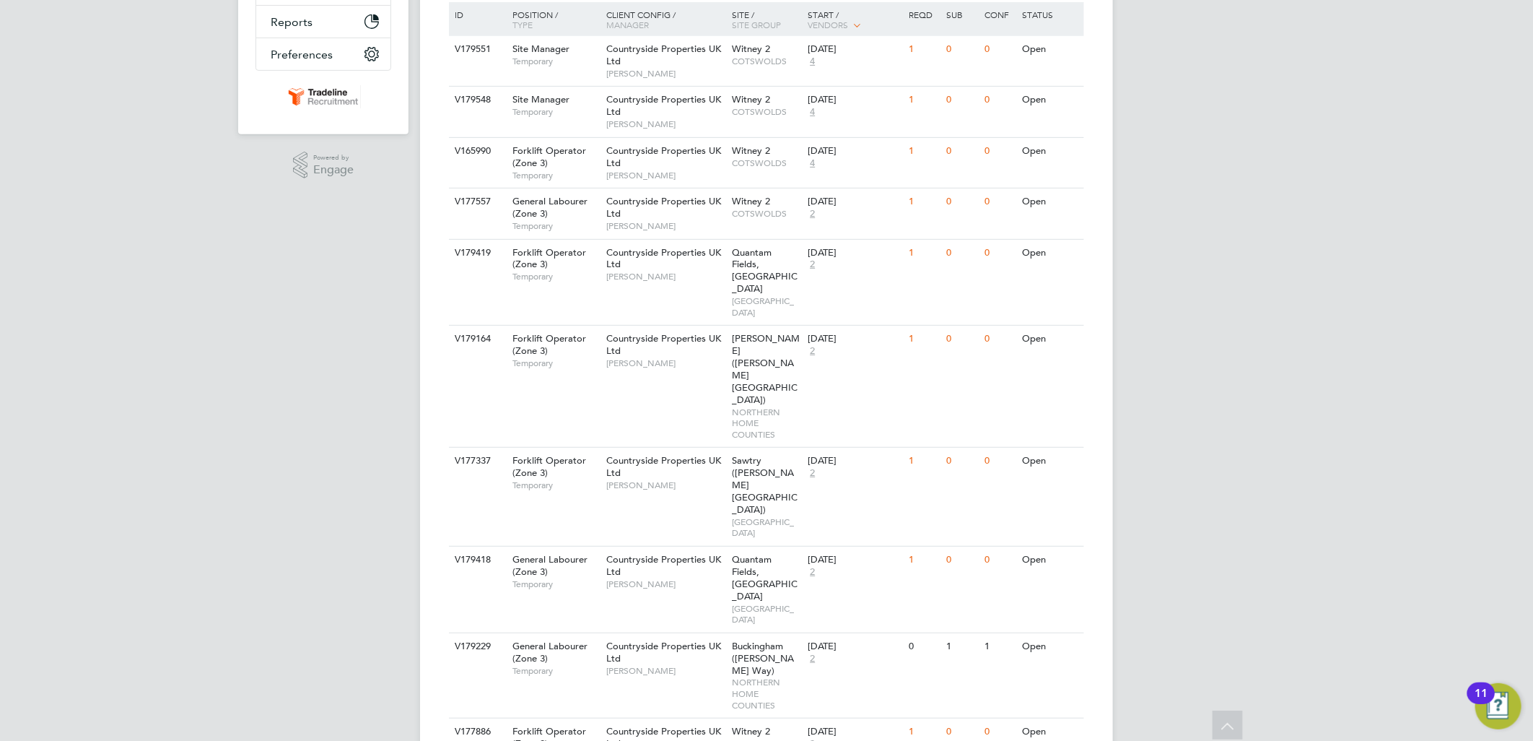 The width and height of the screenshot is (1533, 741). What do you see at coordinates (1000, 14) in the screenshot?
I see `div: Conf` at bounding box center [1000, 14].